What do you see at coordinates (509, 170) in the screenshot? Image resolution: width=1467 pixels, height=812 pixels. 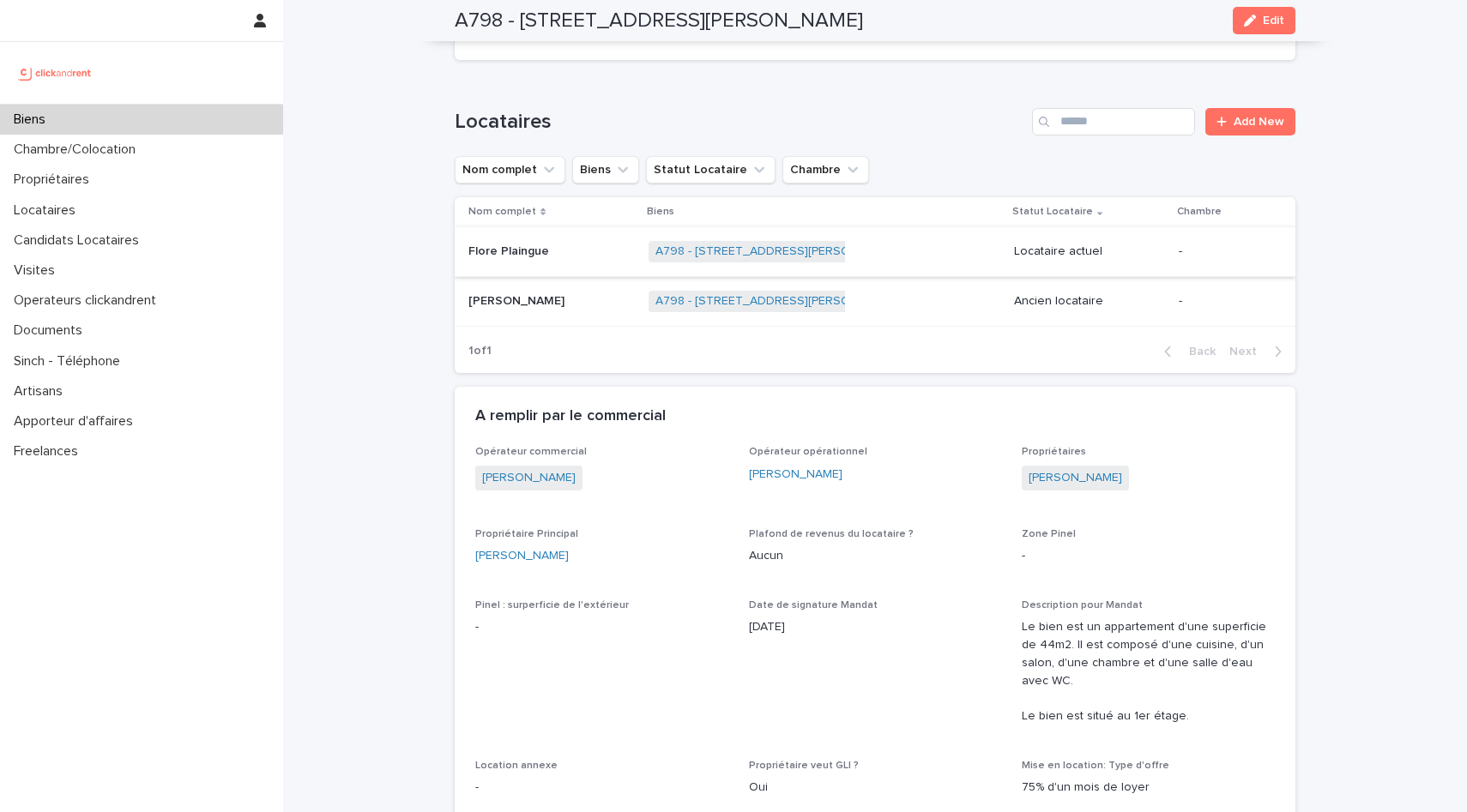 I see `button: Nom complet` at bounding box center [509, 170].